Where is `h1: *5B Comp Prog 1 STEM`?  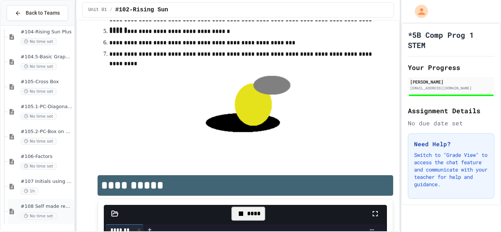 h1: *5B Comp Prog 1 STEM is located at coordinates (451, 40).